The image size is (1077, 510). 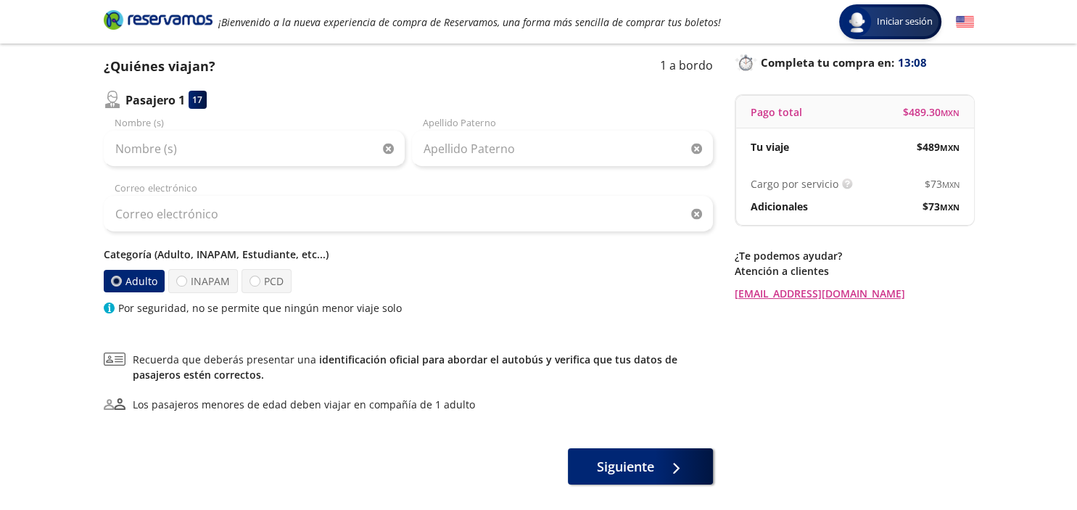 What do you see at coordinates (562, 149) in the screenshot?
I see `input: Apellido Paterno` at bounding box center [562, 149].